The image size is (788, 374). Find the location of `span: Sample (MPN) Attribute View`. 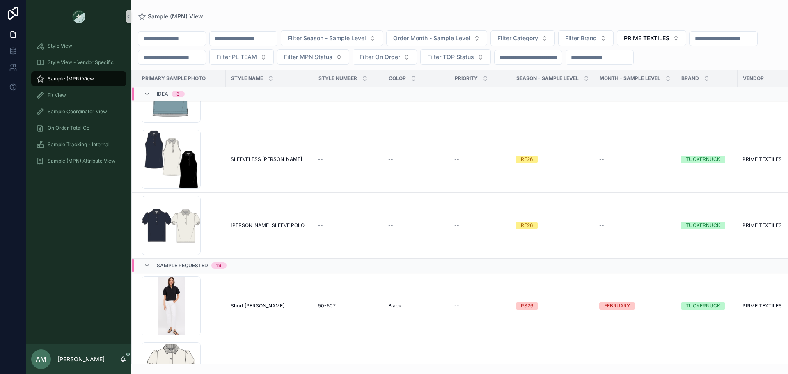

span: Sample (MPN) Attribute View is located at coordinates (81, 161).